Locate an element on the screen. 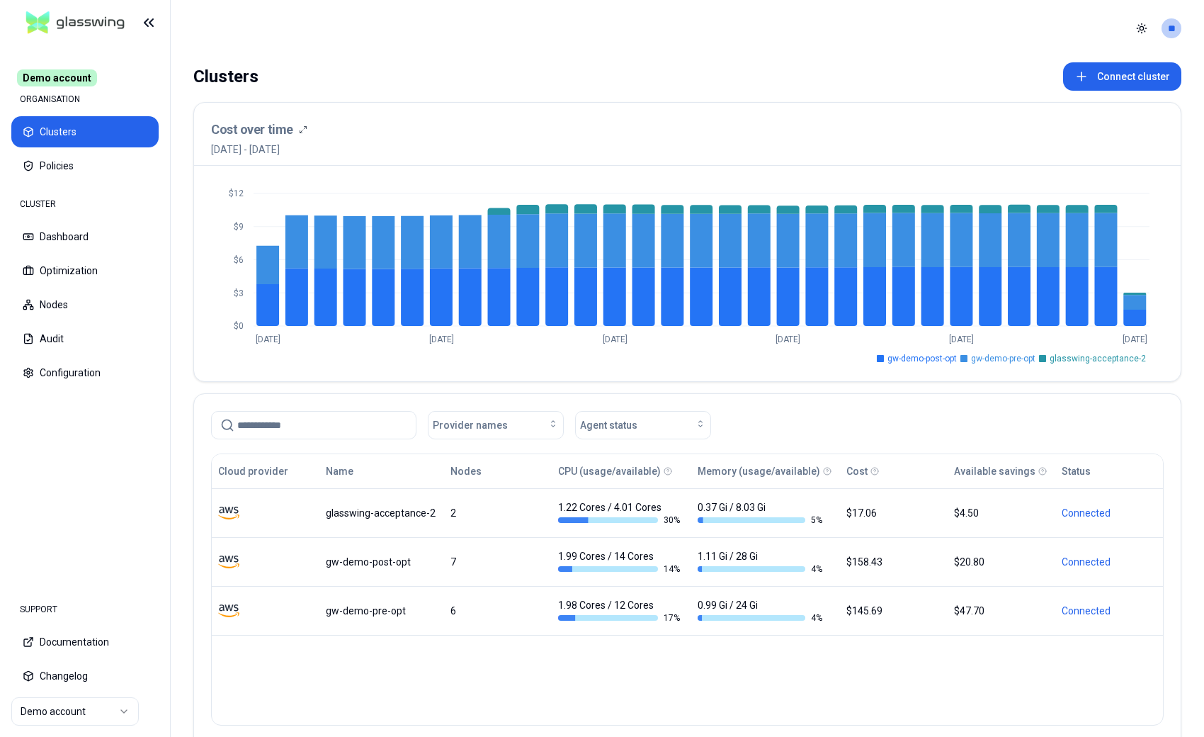  span: gw-demo-pre-opt is located at coordinates (1003, 358).